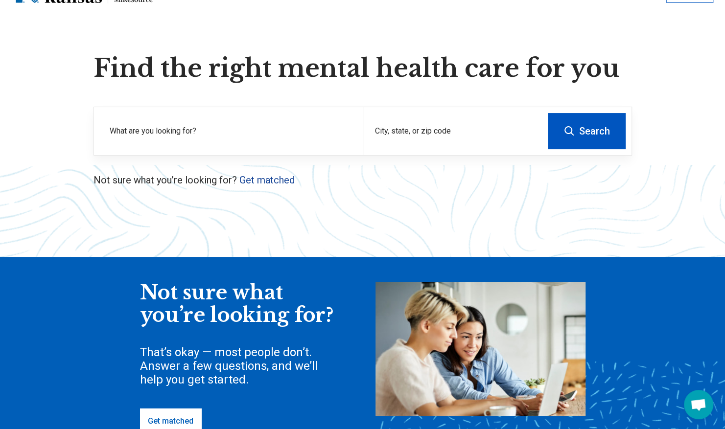 Image resolution: width=725 pixels, height=429 pixels. Describe the element at coordinates (230, 131) in the screenshot. I see `label: What are you looking for?` at that location.